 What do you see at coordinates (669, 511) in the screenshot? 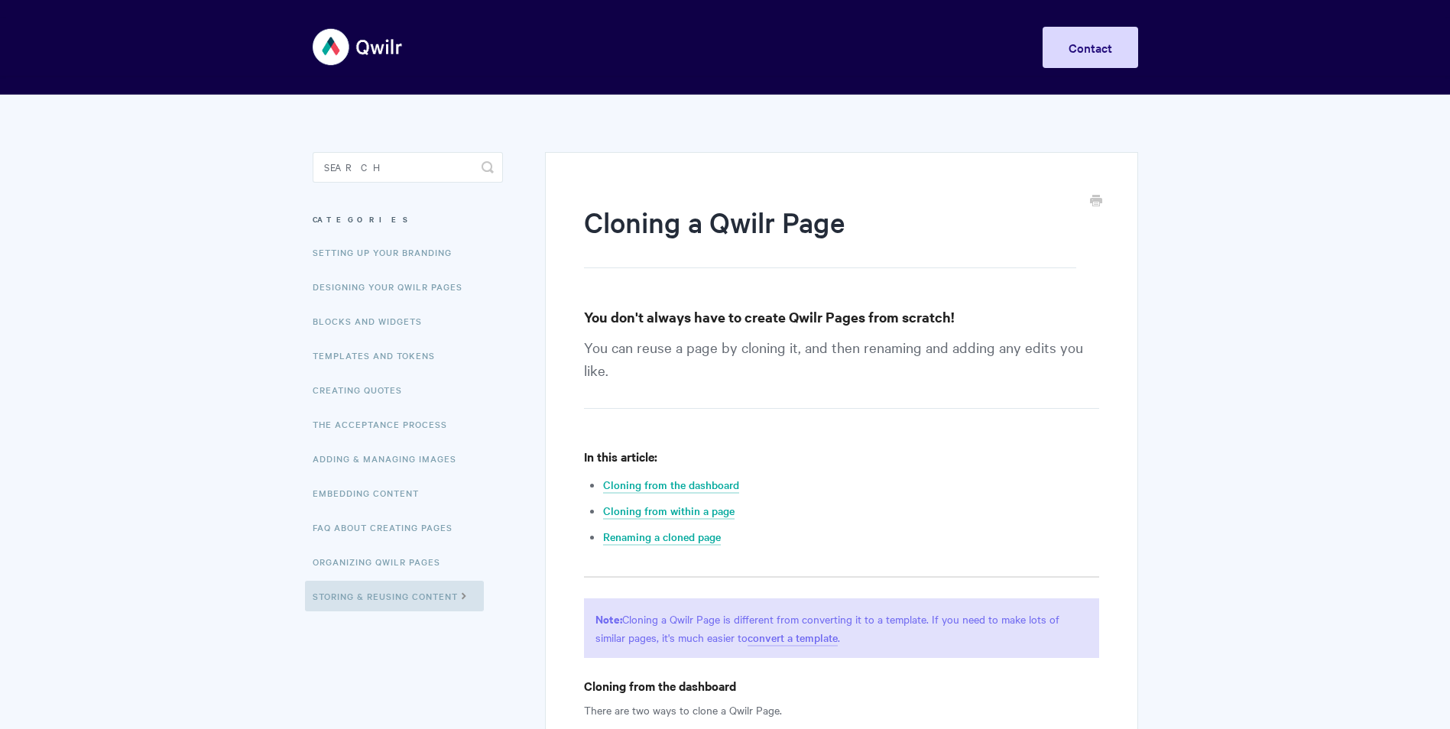
I see `a: Cloning from within a page` at bounding box center [669, 511].